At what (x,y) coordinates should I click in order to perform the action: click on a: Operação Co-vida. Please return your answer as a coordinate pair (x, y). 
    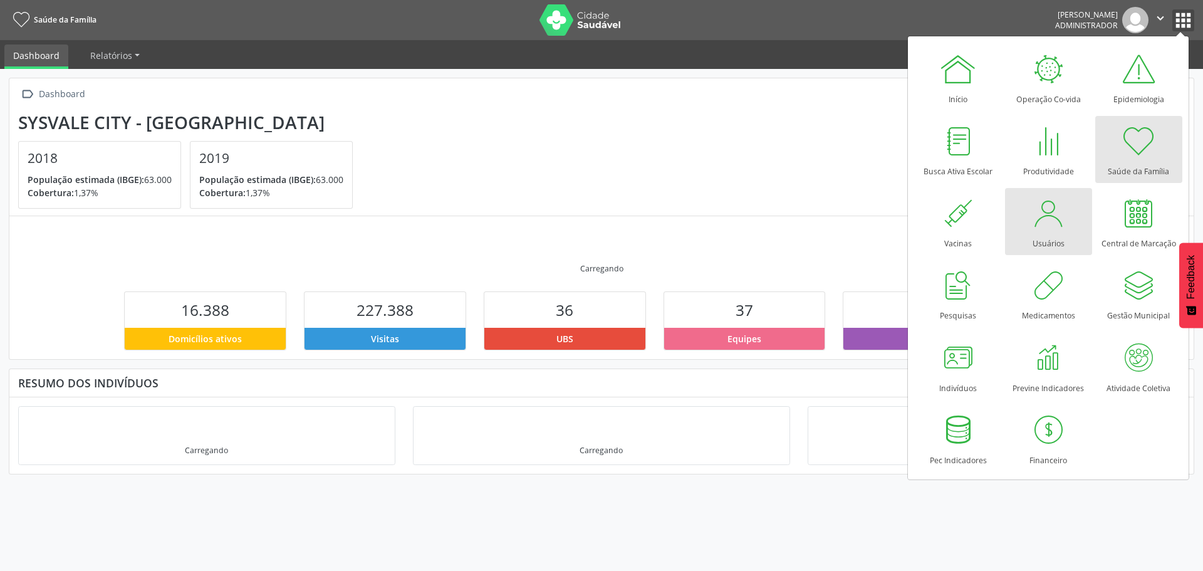
    Looking at the image, I should click on (1048, 77).